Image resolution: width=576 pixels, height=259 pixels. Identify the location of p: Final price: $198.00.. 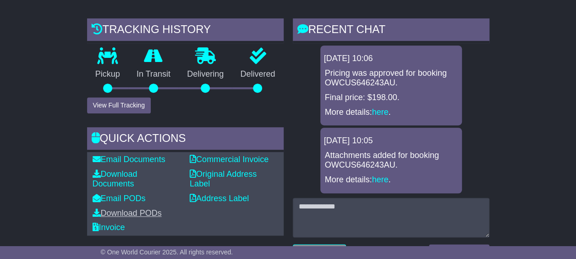
(391, 98).